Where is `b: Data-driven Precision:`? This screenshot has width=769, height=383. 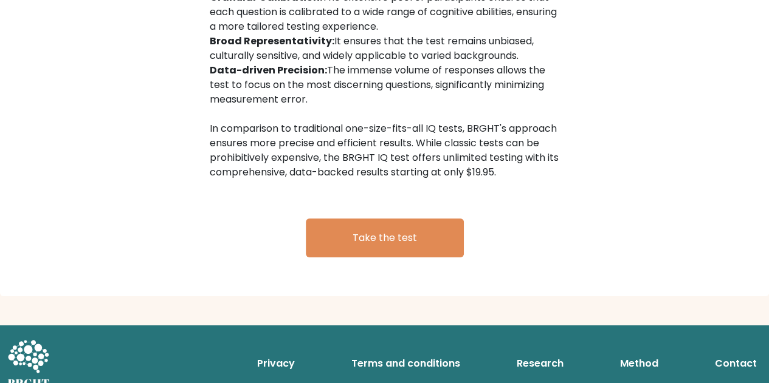 b: Data-driven Precision: is located at coordinates (268, 70).